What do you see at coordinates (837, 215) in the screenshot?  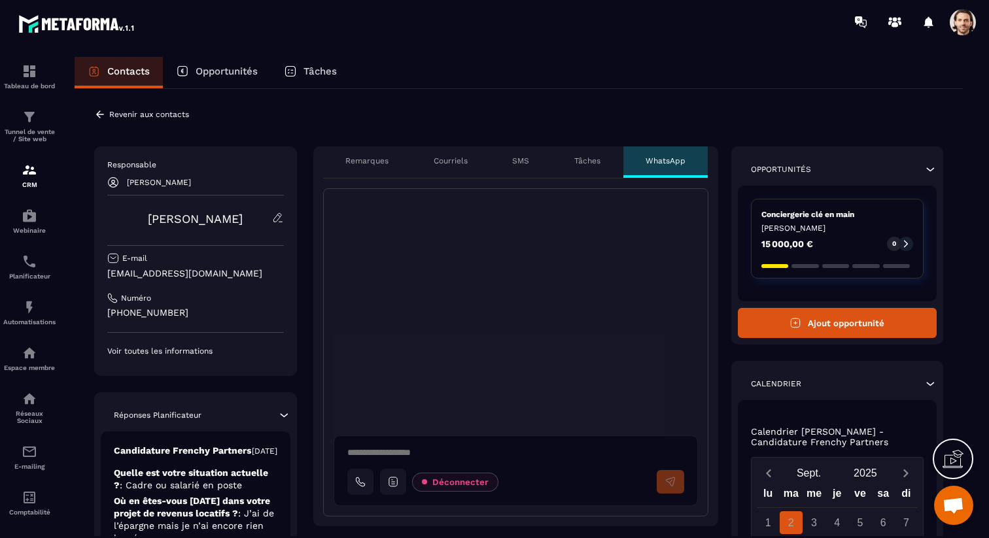 I see `p: Conciergerie clé en main` at bounding box center [837, 215].